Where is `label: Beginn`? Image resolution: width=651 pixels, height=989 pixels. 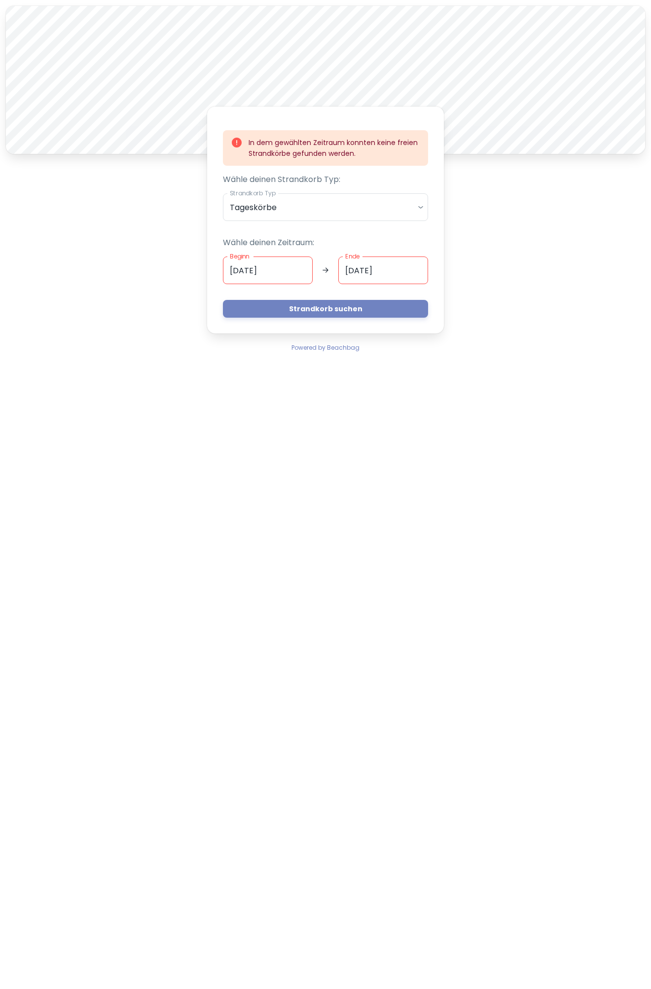
label: Beginn is located at coordinates (240, 256).